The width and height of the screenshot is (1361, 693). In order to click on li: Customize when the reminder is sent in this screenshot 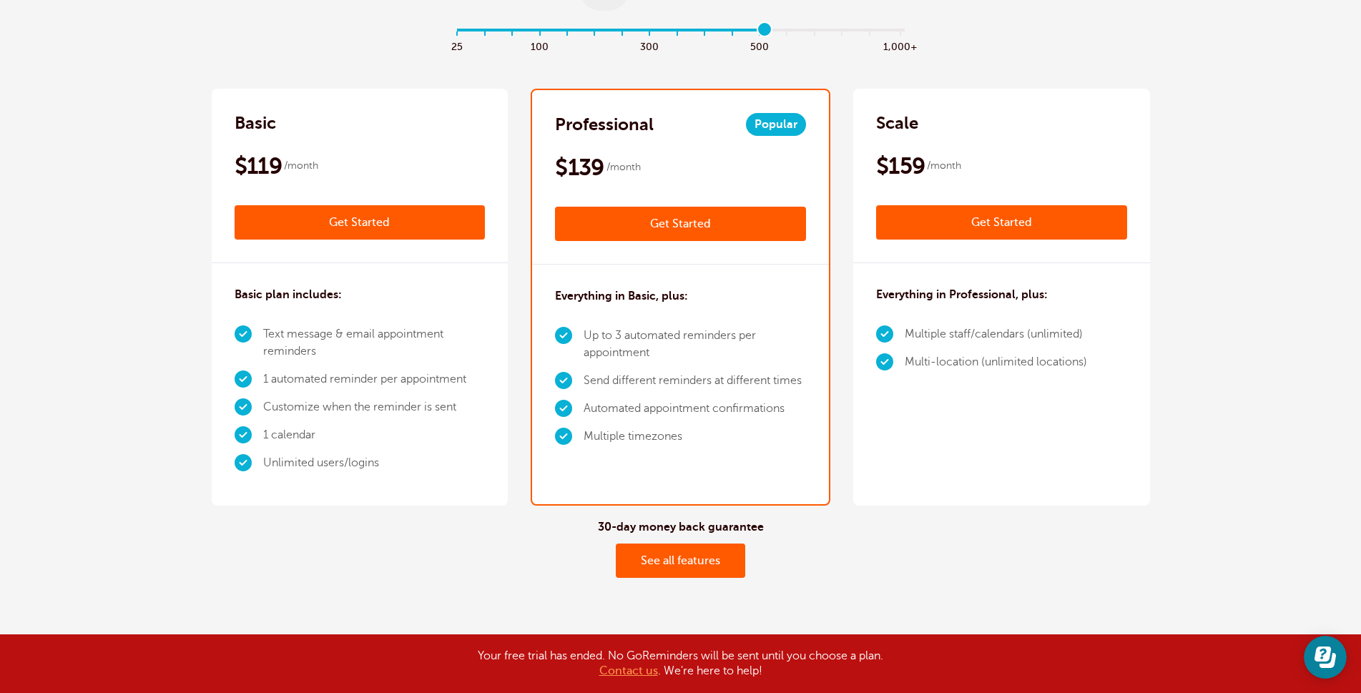, I will do `click(374, 407)`.